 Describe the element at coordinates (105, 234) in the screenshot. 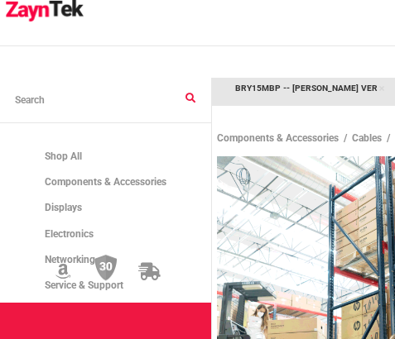

I see `a: Electronics` at that location.